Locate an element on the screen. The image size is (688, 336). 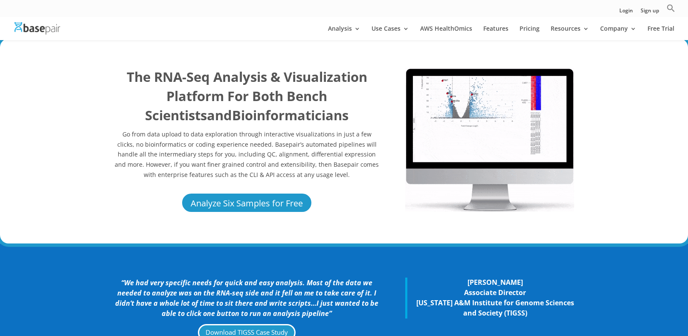
b: The RNA-Seq Analysis & Visualization Platform For Both Bench Scientists is located at coordinates (247, 96).